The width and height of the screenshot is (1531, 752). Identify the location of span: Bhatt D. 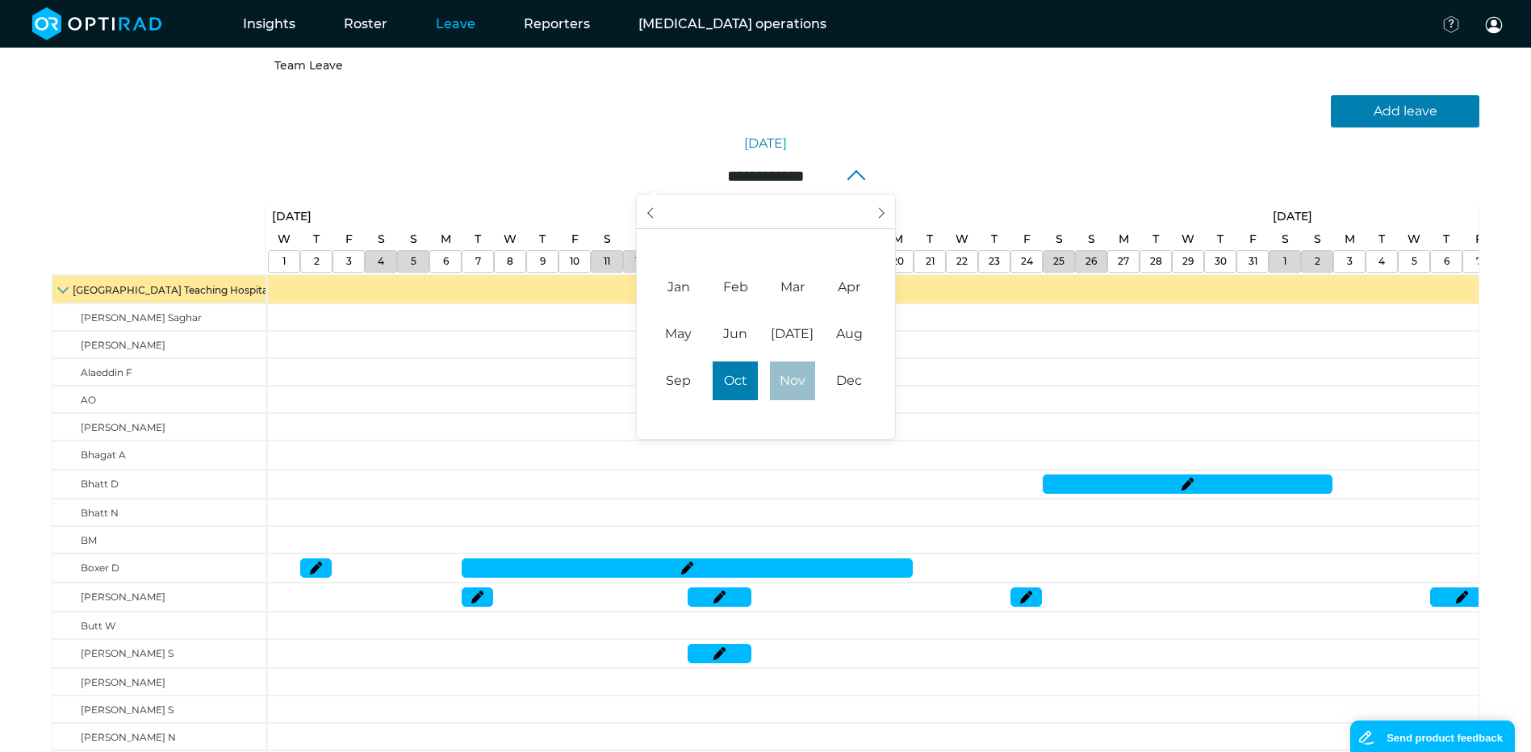
(99, 484).